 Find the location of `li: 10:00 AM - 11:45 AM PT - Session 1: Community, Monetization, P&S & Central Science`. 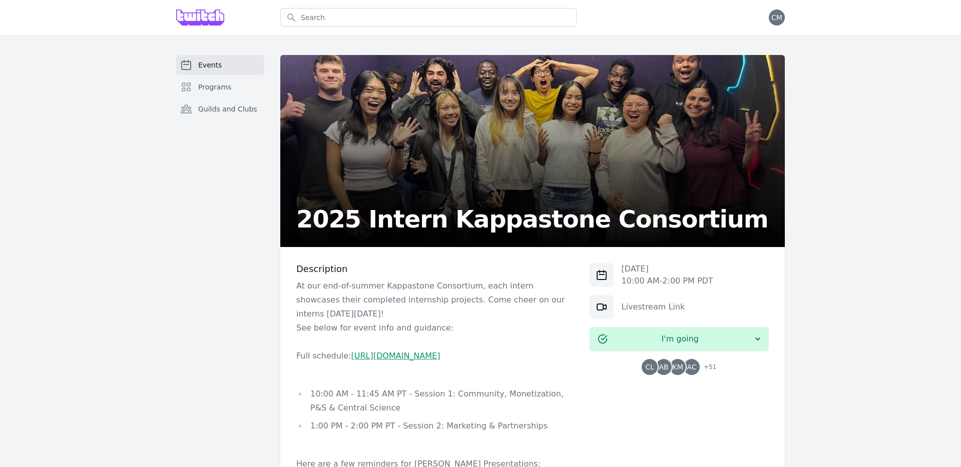

li: 10:00 AM - 11:45 AM PT - Session 1: Community, Monetization, P&S & Central Science is located at coordinates (435, 401).